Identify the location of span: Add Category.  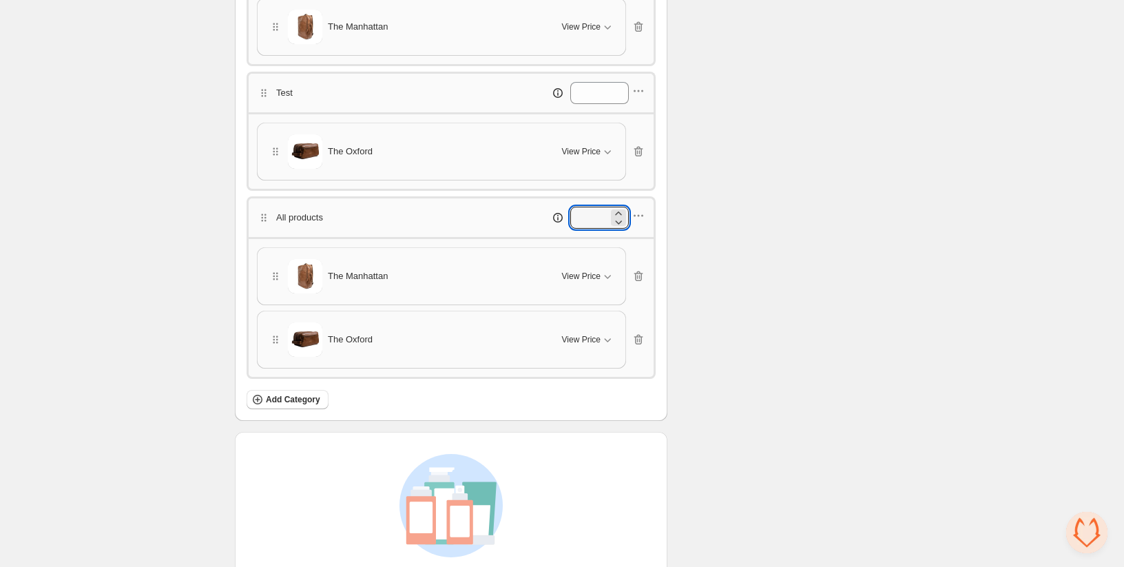
(293, 399).